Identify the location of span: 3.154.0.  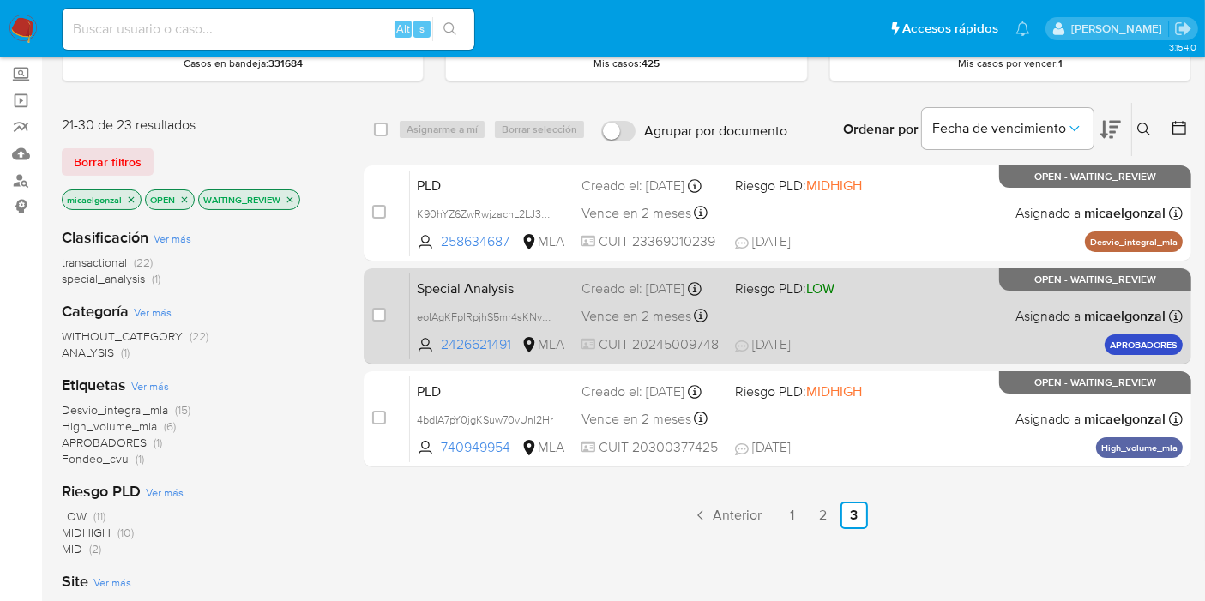
(1182, 47).